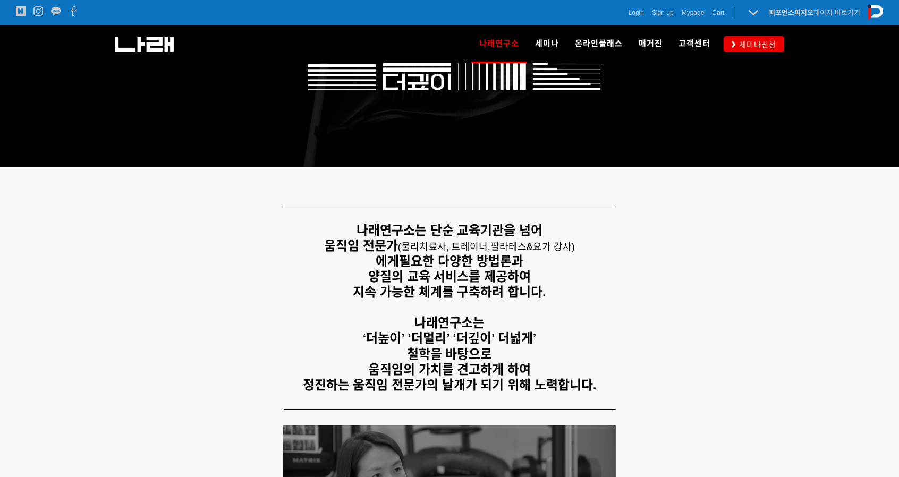 This screenshot has width=899, height=477. Describe the element at coordinates (461, 261) in the screenshot. I see `strong: 필요한 다양한 방법론과` at that location.